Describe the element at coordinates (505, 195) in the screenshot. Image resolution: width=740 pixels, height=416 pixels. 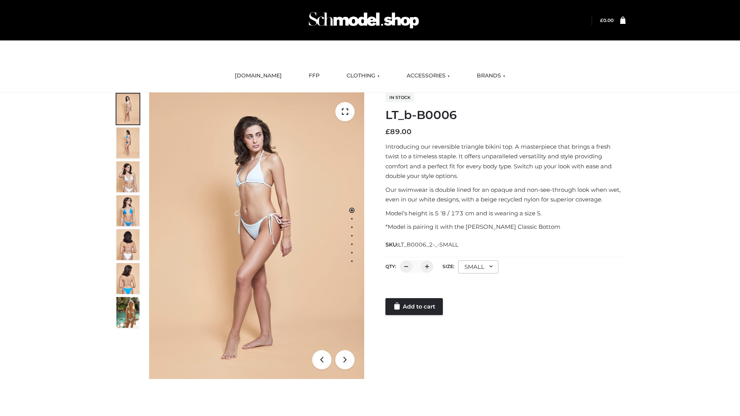
I see `p: Our swimwear is double lined for an opaque and non-see-through look when wet, even in our white d...` at that location.